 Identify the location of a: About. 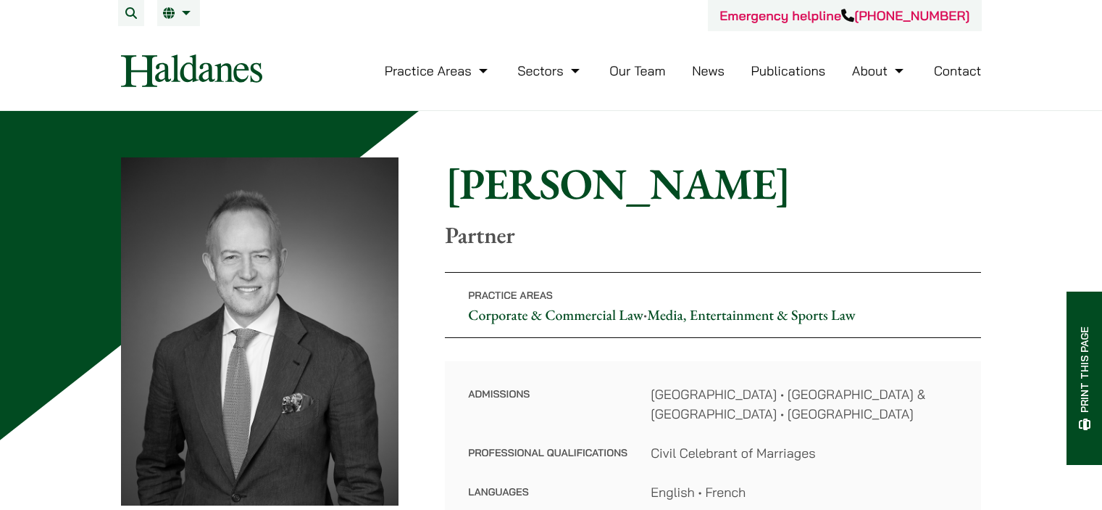
(880, 70).